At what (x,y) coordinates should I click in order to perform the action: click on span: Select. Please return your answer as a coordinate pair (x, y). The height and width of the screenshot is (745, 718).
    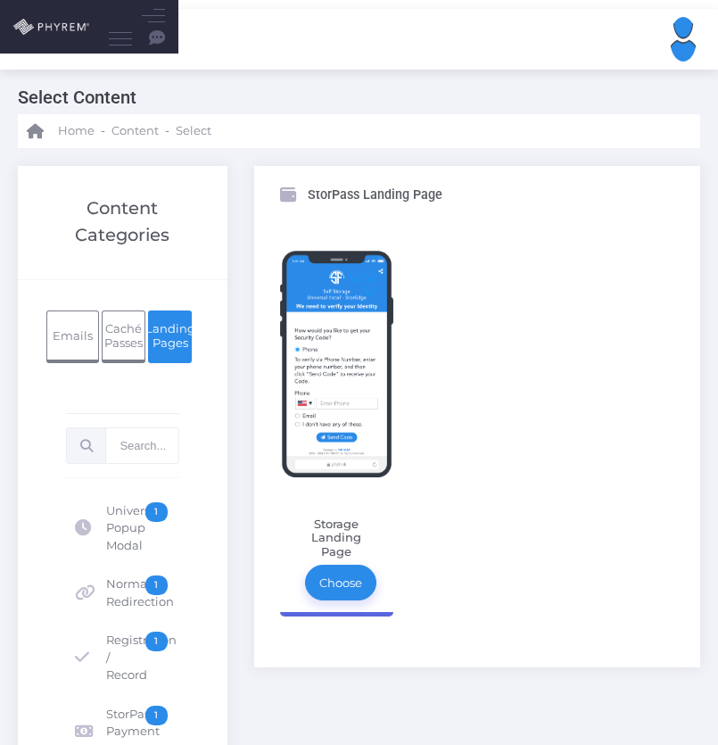
    Looking at the image, I should click on (194, 131).